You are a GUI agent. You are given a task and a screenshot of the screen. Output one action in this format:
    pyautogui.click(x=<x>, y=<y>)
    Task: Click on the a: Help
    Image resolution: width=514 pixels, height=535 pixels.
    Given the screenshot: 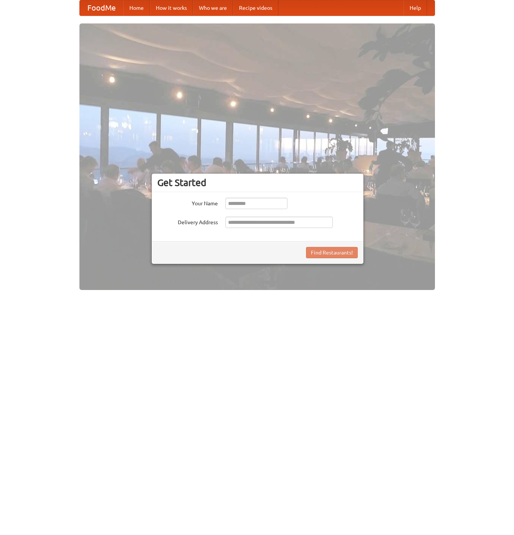 What is the action you would take?
    pyautogui.click(x=415, y=8)
    